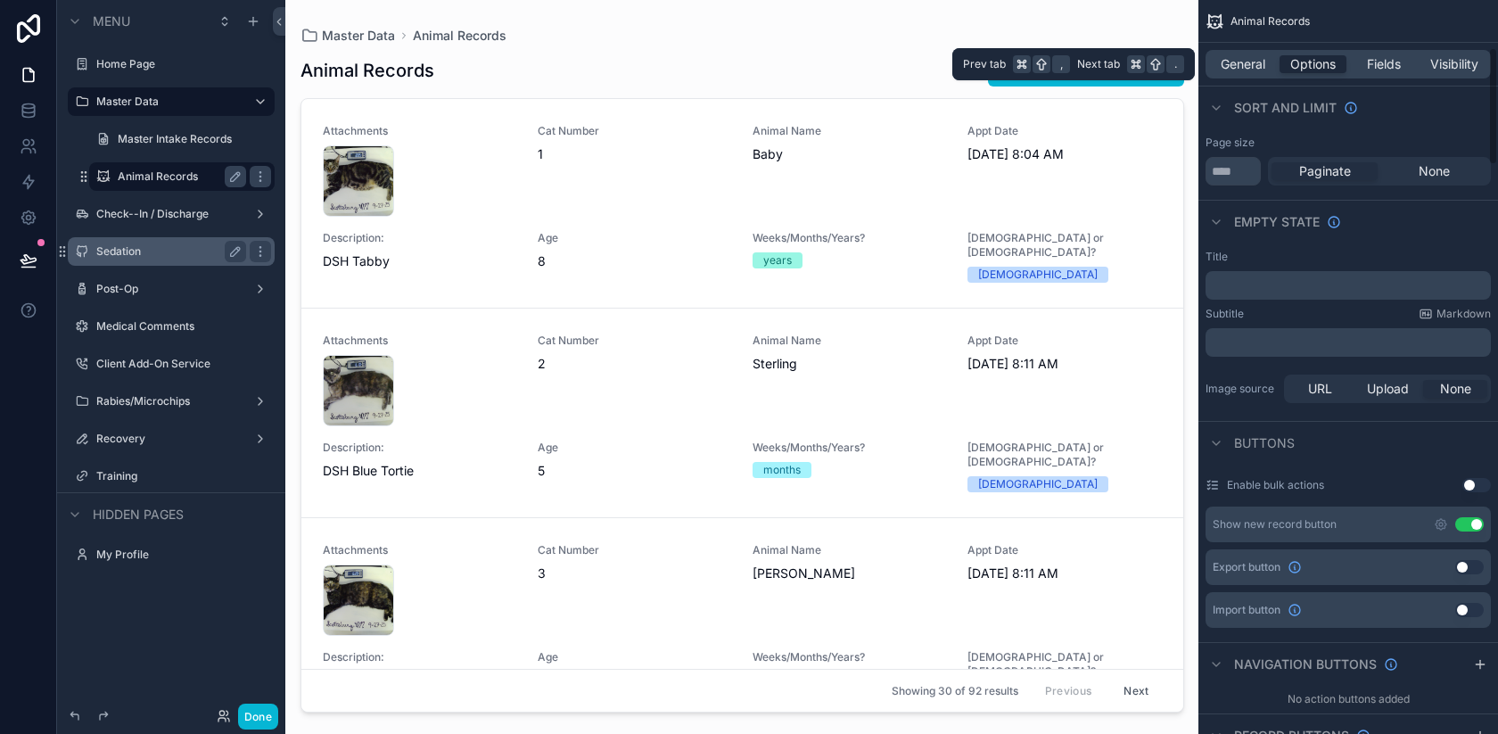 The image size is (1498, 734). What do you see at coordinates (171, 214) in the screenshot?
I see `a: Check--In / Discharge` at bounding box center [171, 214].